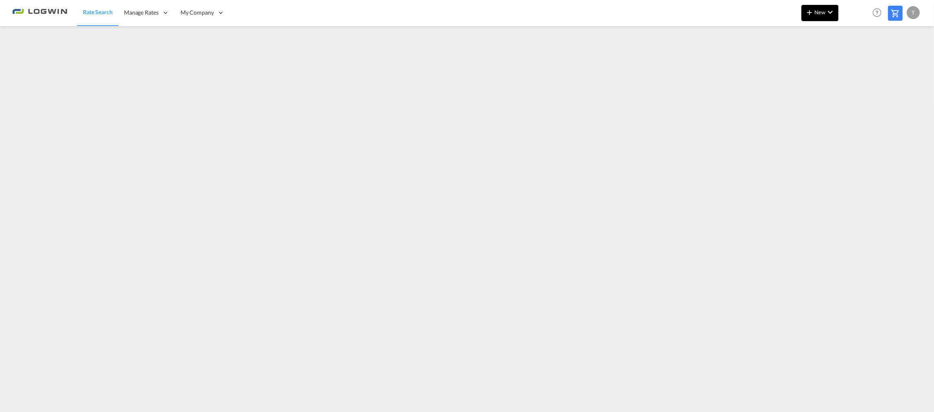 The width and height of the screenshot is (934, 412). What do you see at coordinates (820, 13) in the screenshot?
I see `button: icon-plus 400-fgNewicon-chevron-down` at bounding box center [820, 13].